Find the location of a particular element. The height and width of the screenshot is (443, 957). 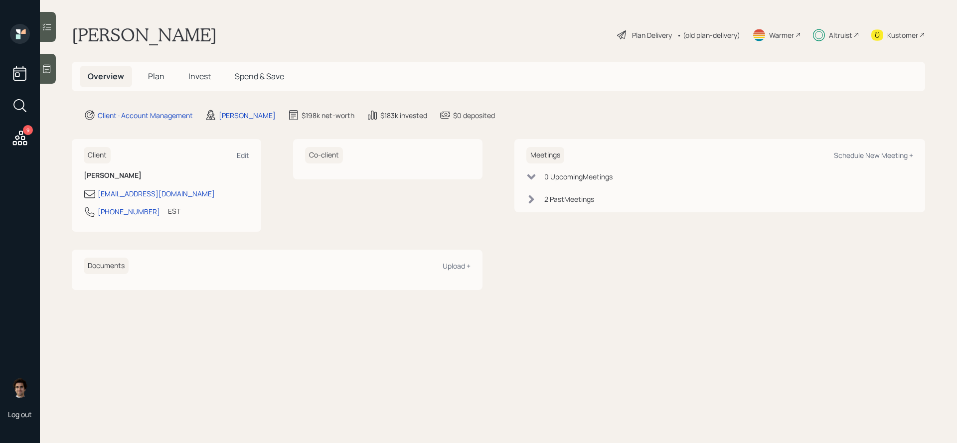

div: Log out is located at coordinates (20, 414).